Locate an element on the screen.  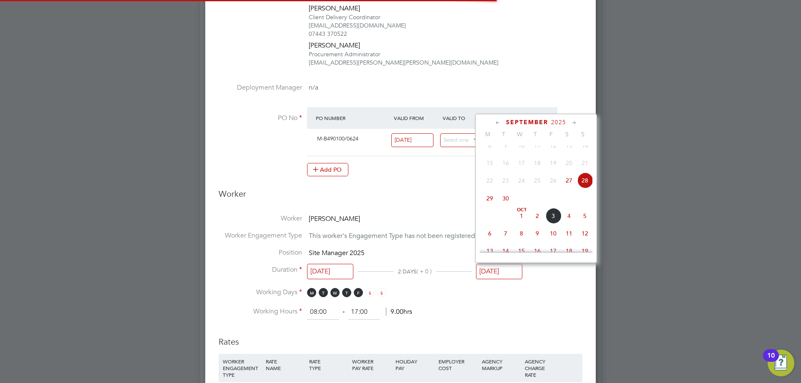
span: 2 is located at coordinates (537, 216).